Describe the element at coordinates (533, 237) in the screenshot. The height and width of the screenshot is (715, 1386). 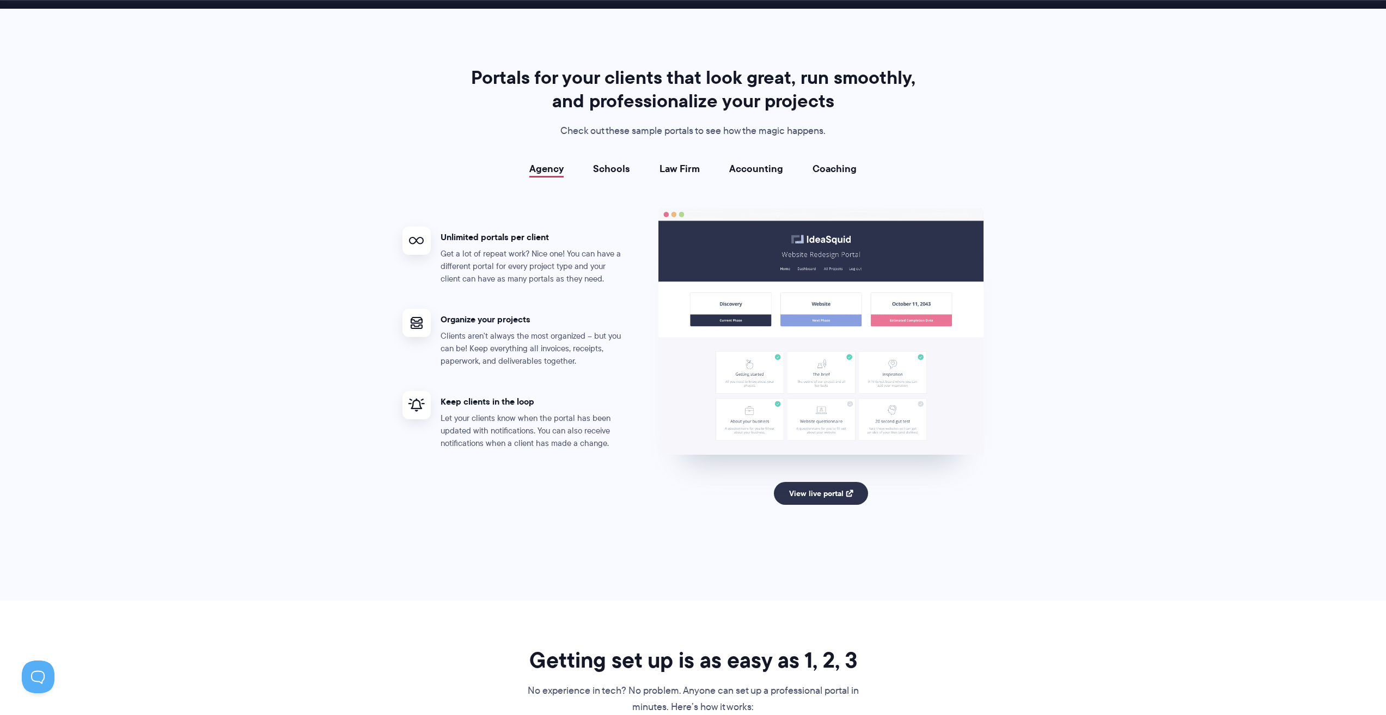
I see `h4: Unlimited portals per client` at that location.